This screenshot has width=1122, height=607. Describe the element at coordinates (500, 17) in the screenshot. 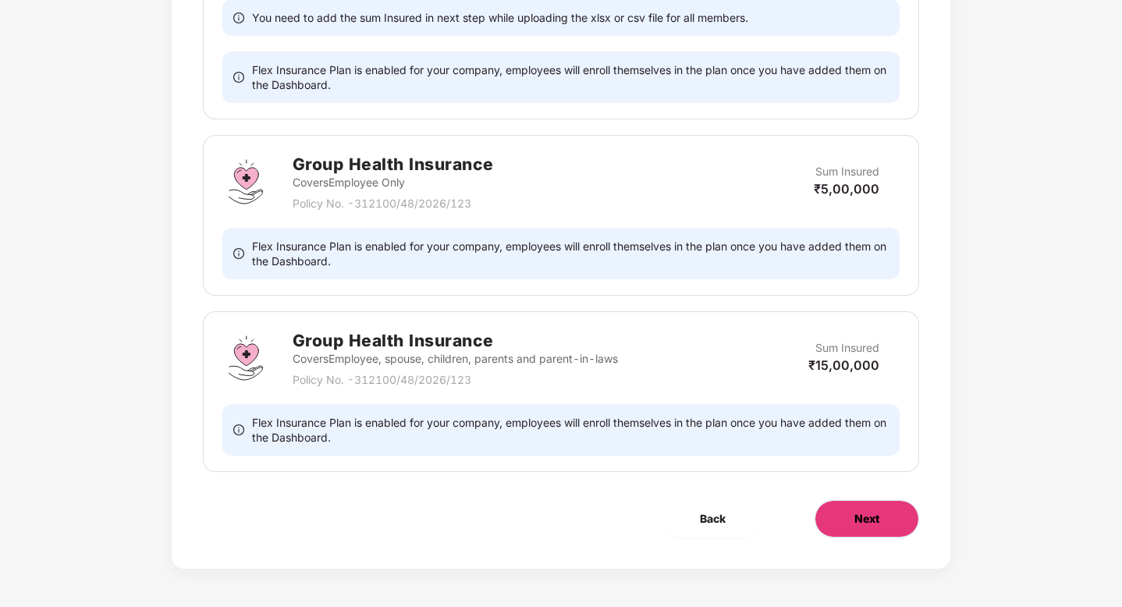

I see `span: You need to add the sum Insured in next step while uploading the xlsx or csv file for all members.` at that location.